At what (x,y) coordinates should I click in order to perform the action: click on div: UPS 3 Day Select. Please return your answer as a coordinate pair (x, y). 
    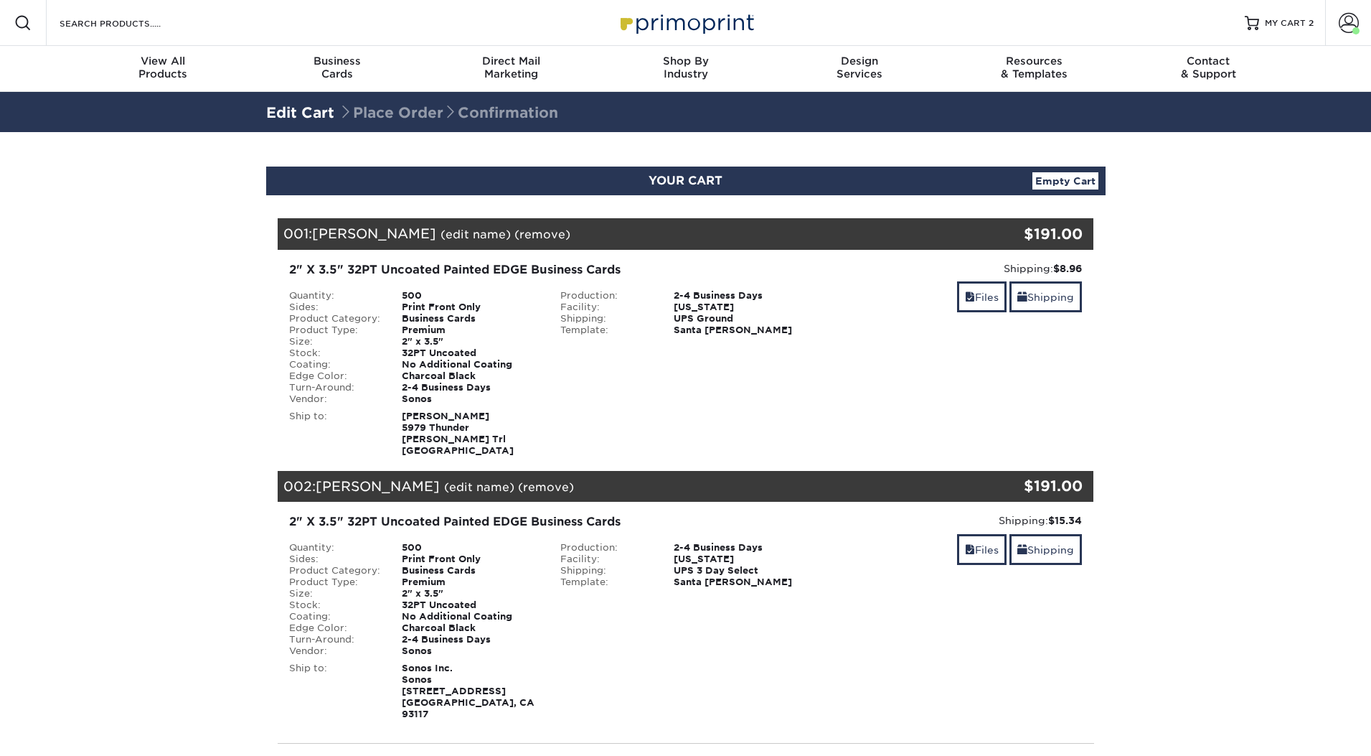
    Looking at the image, I should click on (742, 570).